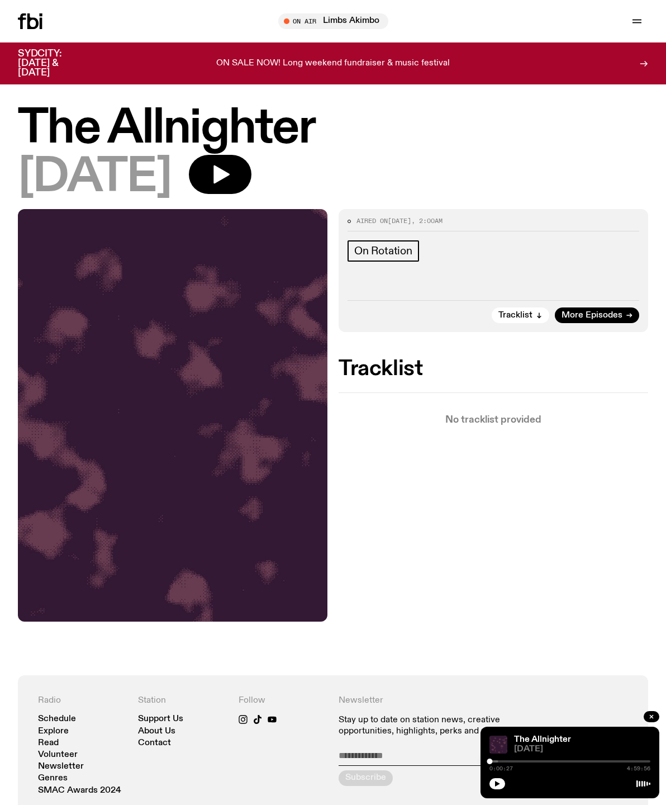 The width and height of the screenshot is (666, 805). I want to click on a: Genres, so click(53, 778).